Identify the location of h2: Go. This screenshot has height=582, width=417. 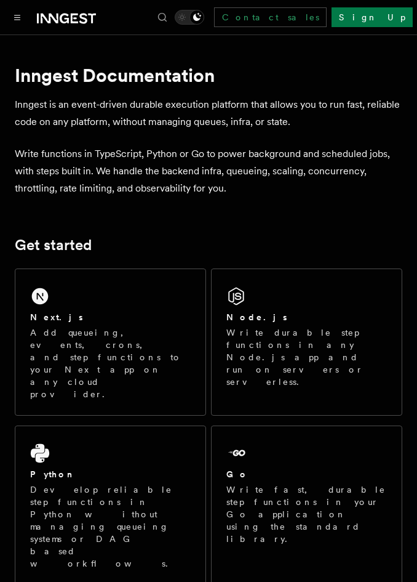
(238, 474).